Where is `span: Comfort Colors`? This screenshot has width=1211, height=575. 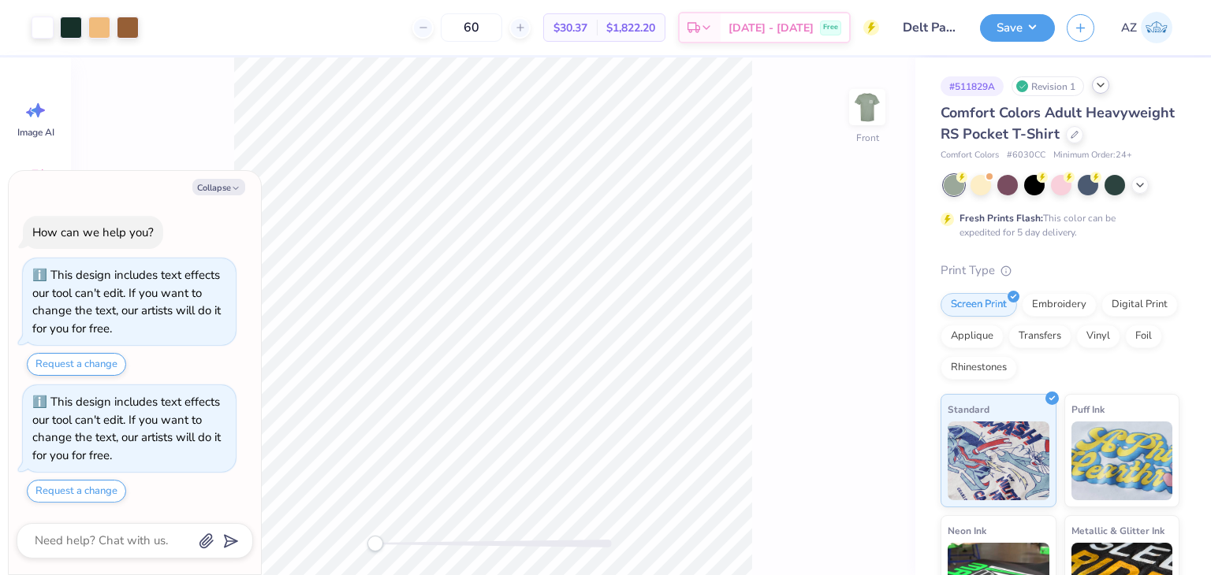
span: Comfort Colors is located at coordinates (969, 155).